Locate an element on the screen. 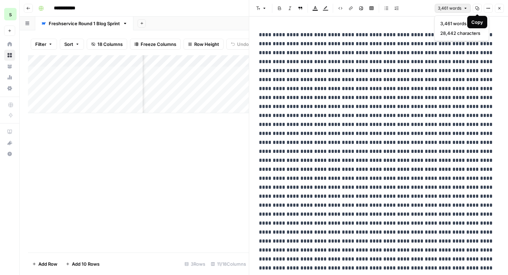 The image size is (508, 275). span: Add 10 Rows is located at coordinates (86, 264).